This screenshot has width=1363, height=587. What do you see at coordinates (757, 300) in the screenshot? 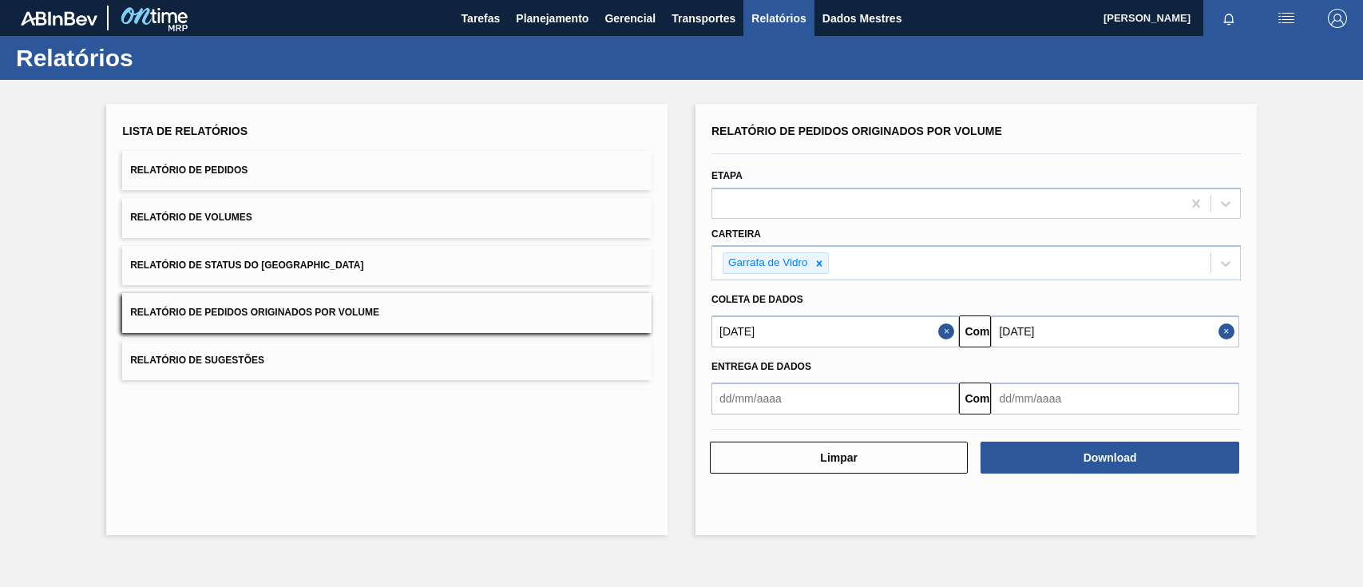
I see `font: Coleta de dados` at bounding box center [757, 300].